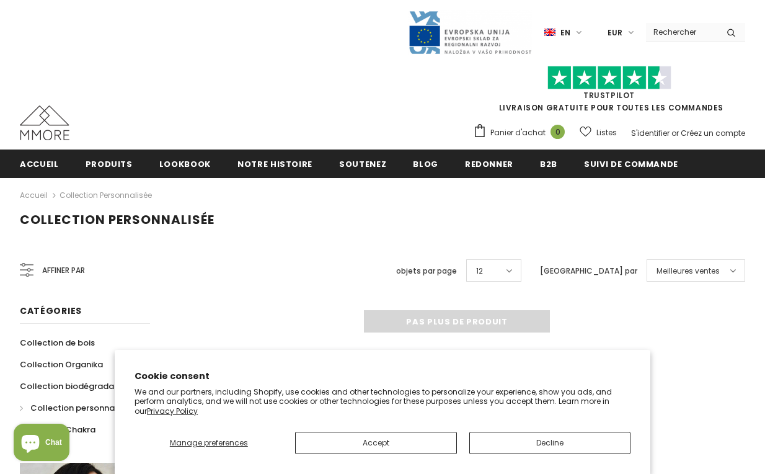 The height and width of the screenshot is (474, 765). I want to click on h2: Cookie consent, so click(382, 376).